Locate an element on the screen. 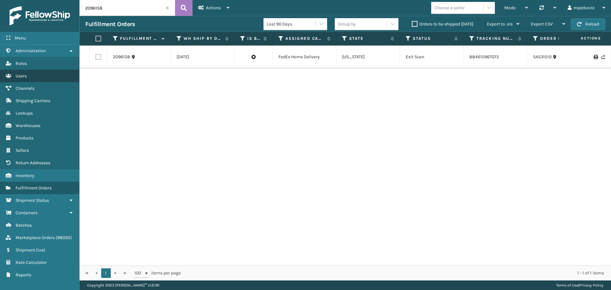  span: items per page is located at coordinates (158, 273).